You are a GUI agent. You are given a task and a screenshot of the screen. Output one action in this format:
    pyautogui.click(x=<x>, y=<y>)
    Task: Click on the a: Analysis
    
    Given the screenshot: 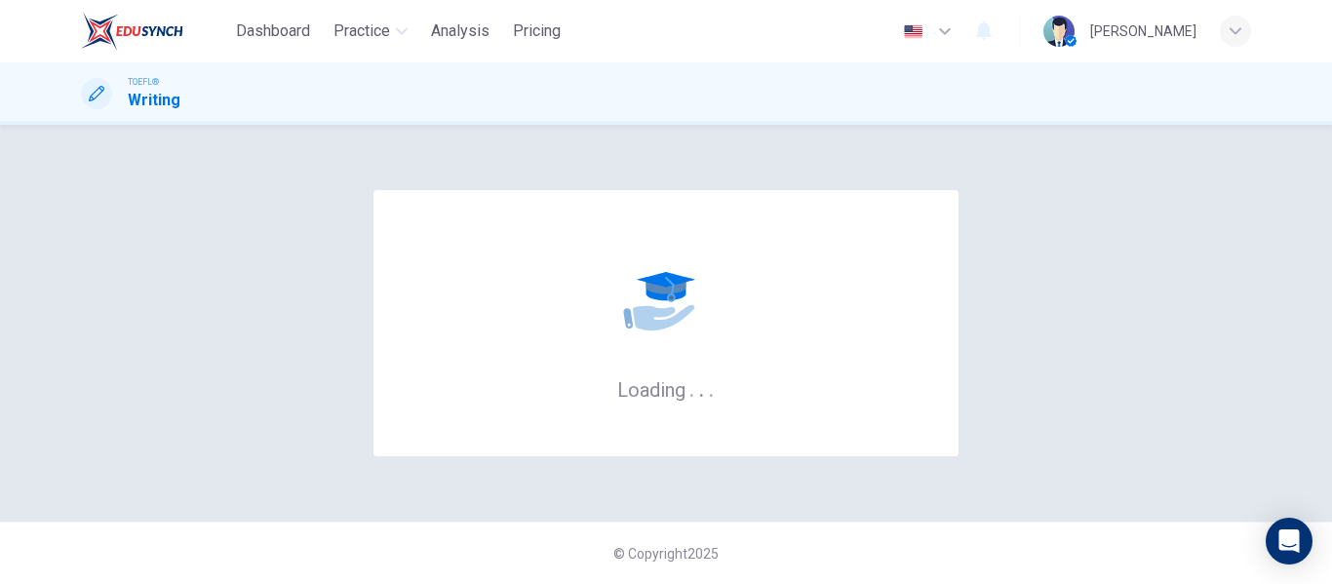 What is the action you would take?
    pyautogui.click(x=460, y=31)
    